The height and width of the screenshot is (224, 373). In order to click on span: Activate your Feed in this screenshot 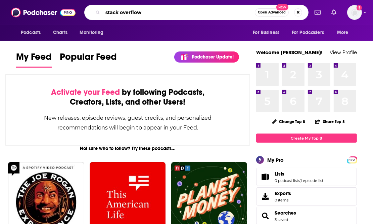, I will do `click(85, 92)`.